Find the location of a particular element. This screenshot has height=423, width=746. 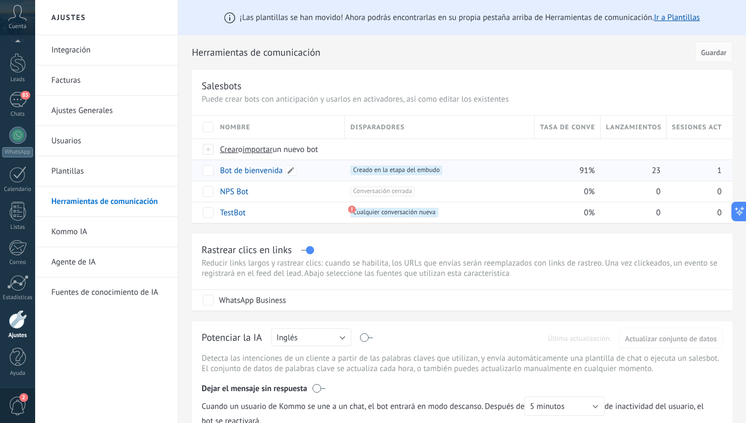

button: 5 minutos is located at coordinates (564, 406).